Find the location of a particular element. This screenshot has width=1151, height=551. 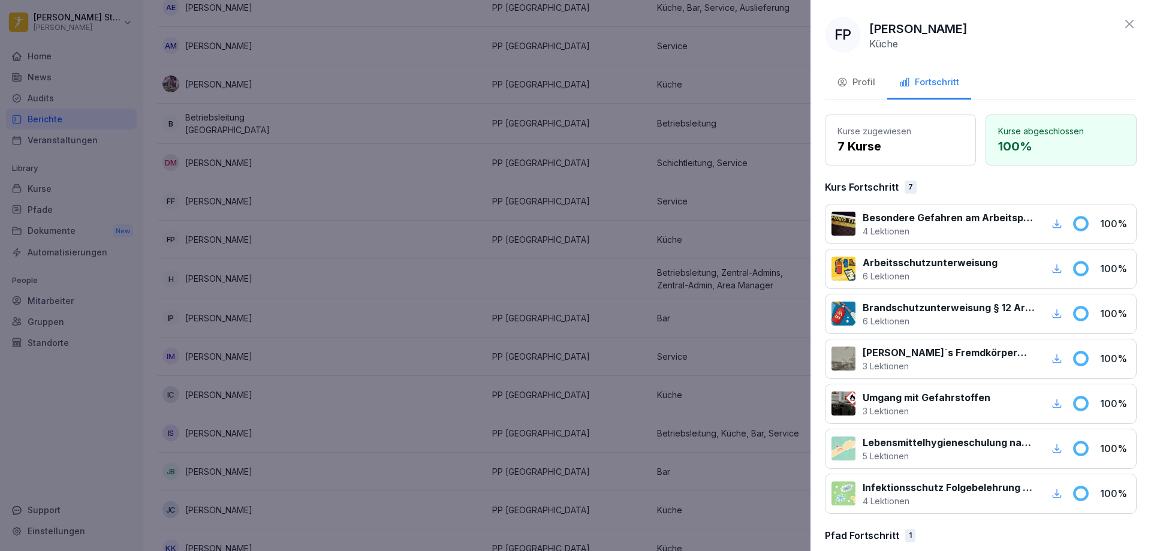

p: Kurse zugewiesen is located at coordinates (900, 131).